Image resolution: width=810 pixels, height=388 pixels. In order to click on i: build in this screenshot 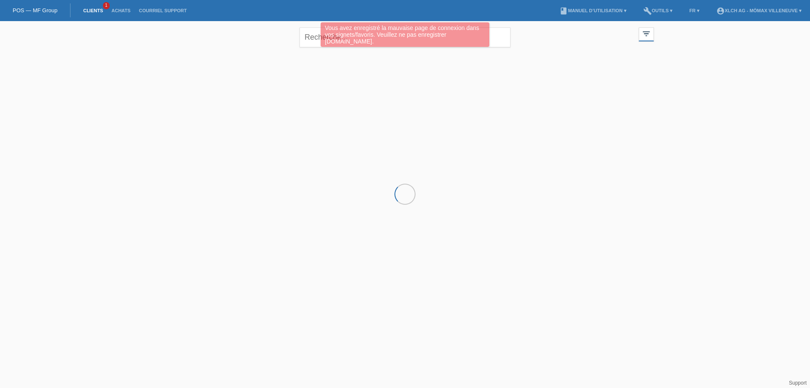, I will do `click(648, 11)`.